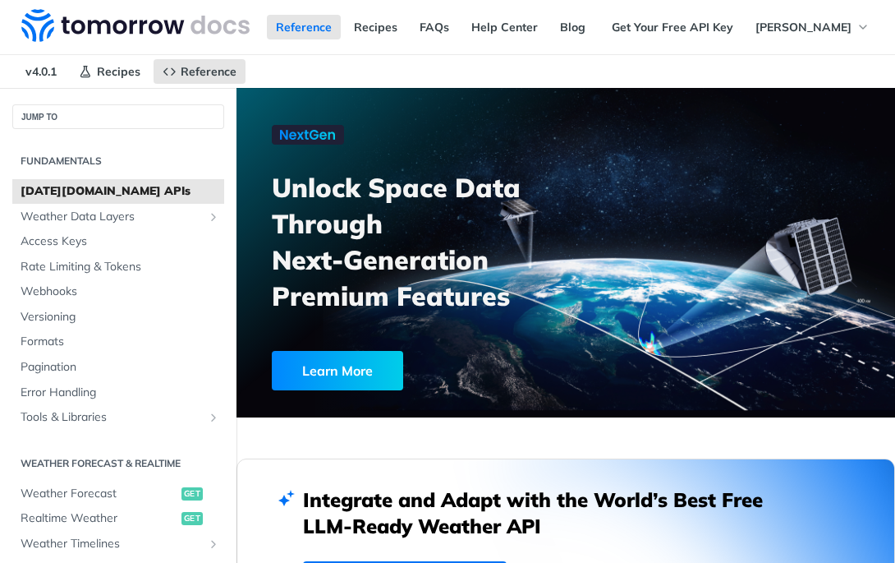 The width and height of the screenshot is (895, 563). I want to click on span: Realtime Weather, so click(99, 518).